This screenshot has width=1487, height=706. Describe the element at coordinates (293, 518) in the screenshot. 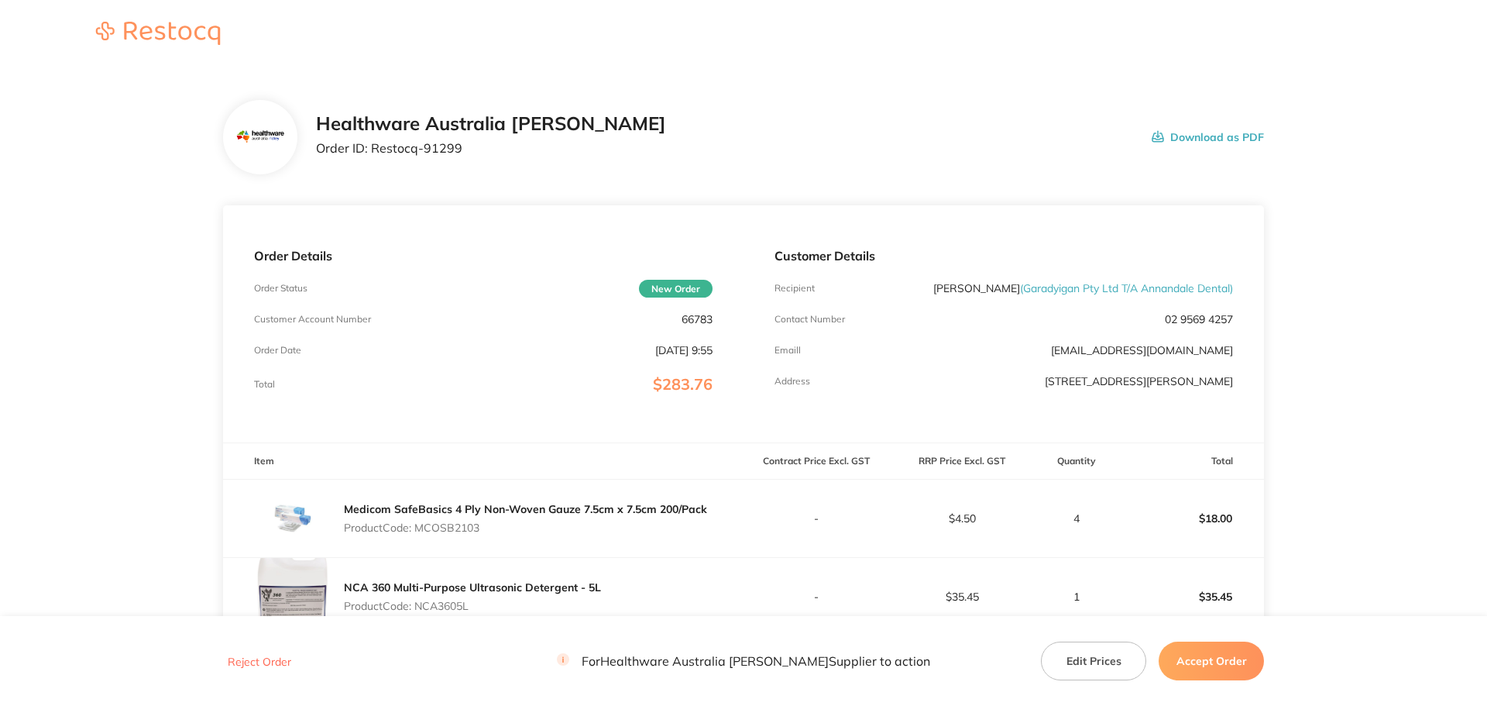

I see `img: M3JleG5yeA` at that location.